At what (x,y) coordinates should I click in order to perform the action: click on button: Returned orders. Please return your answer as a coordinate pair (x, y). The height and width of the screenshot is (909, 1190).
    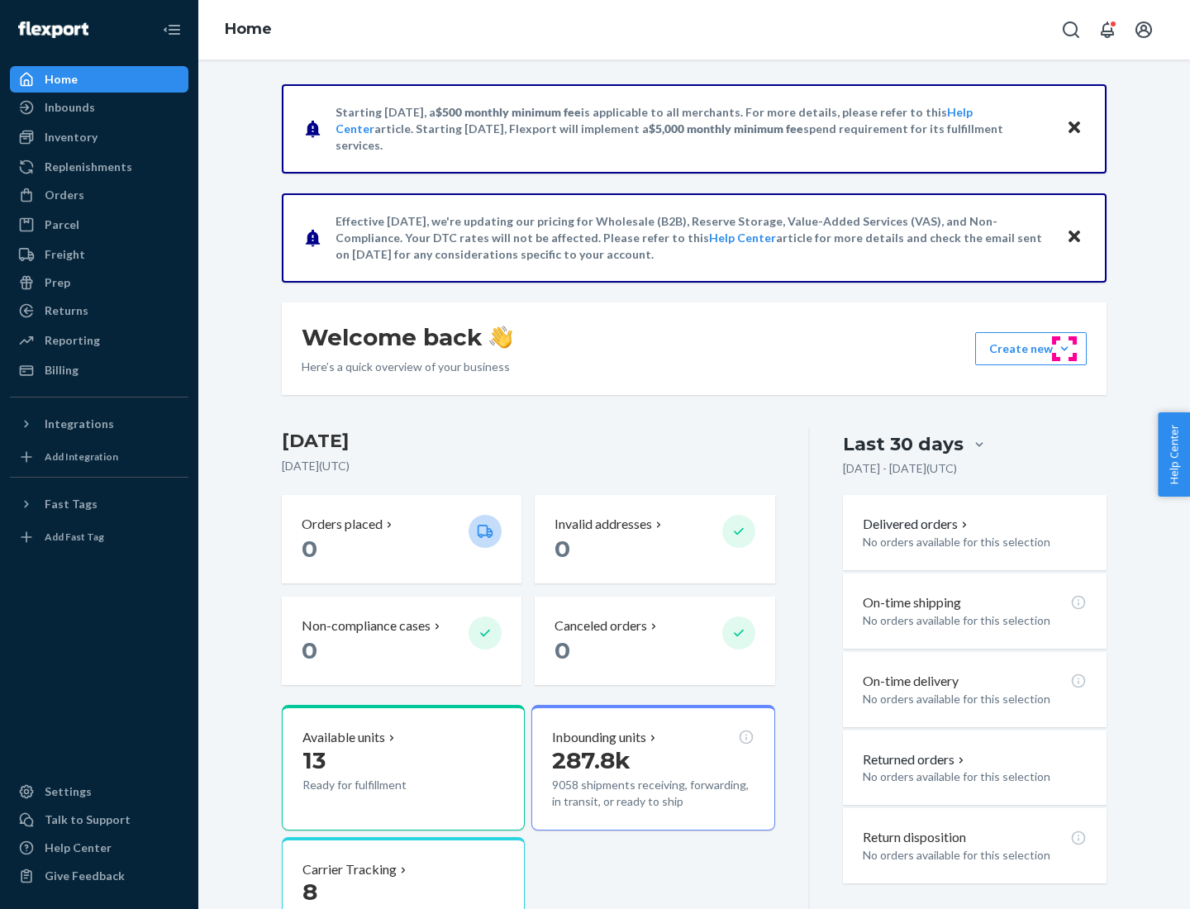
    Looking at the image, I should click on (915, 760).